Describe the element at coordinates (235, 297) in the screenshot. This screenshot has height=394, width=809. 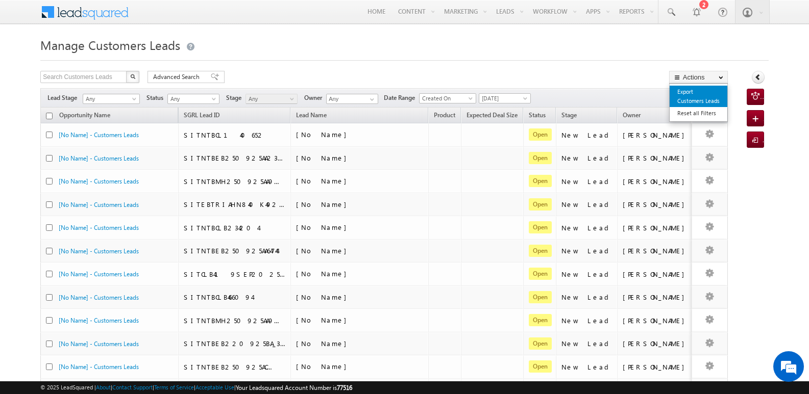
I see `div: SITNTBCLB466094` at that location.